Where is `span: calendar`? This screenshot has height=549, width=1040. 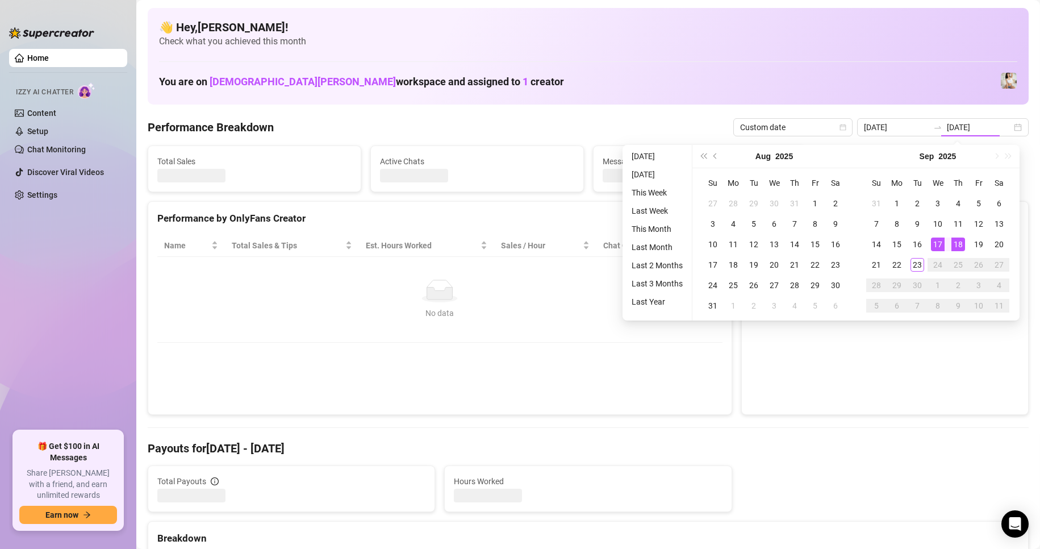 span: calendar is located at coordinates (843, 127).